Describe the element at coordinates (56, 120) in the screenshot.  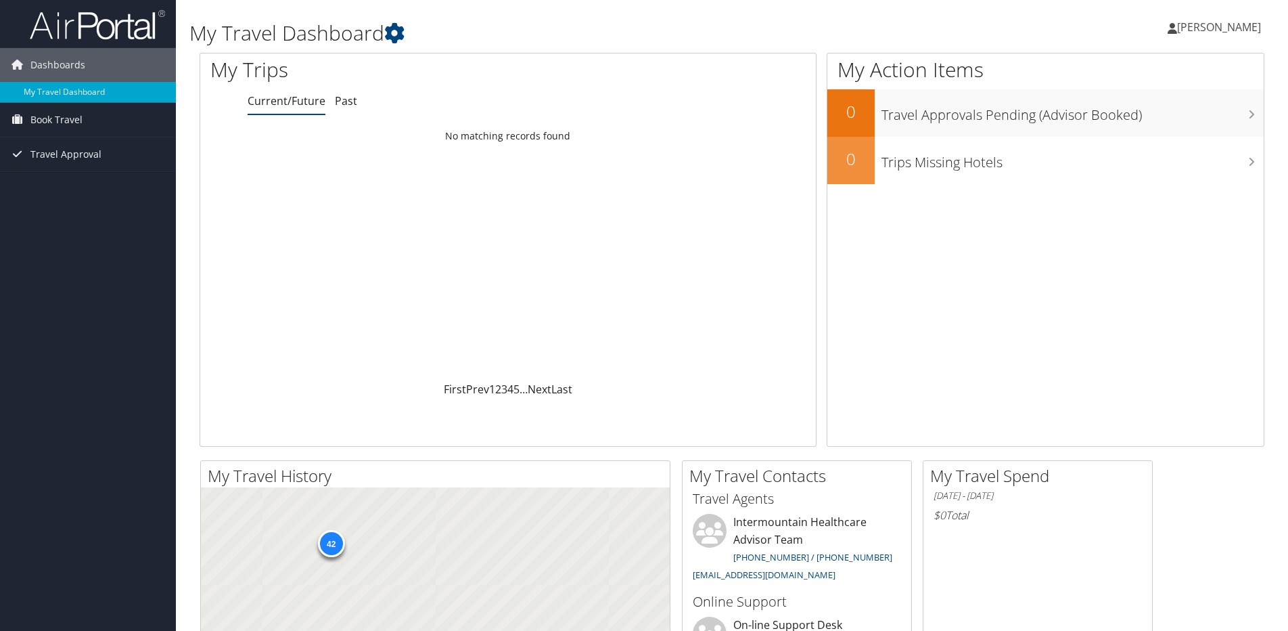
I see `span: Book Travel` at that location.